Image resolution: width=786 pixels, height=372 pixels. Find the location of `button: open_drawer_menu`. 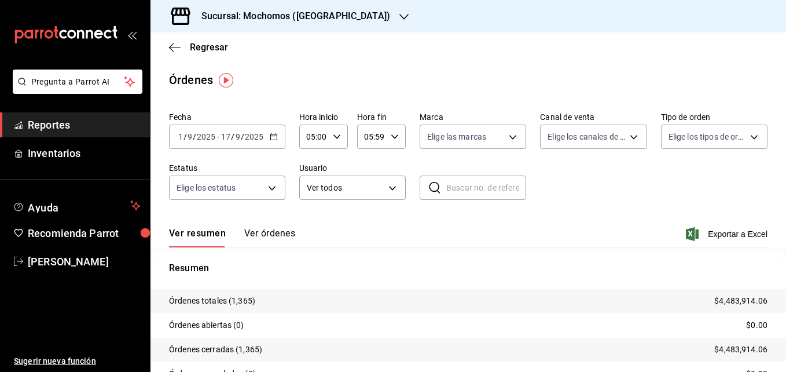

button: open_drawer_menu is located at coordinates (132, 35).